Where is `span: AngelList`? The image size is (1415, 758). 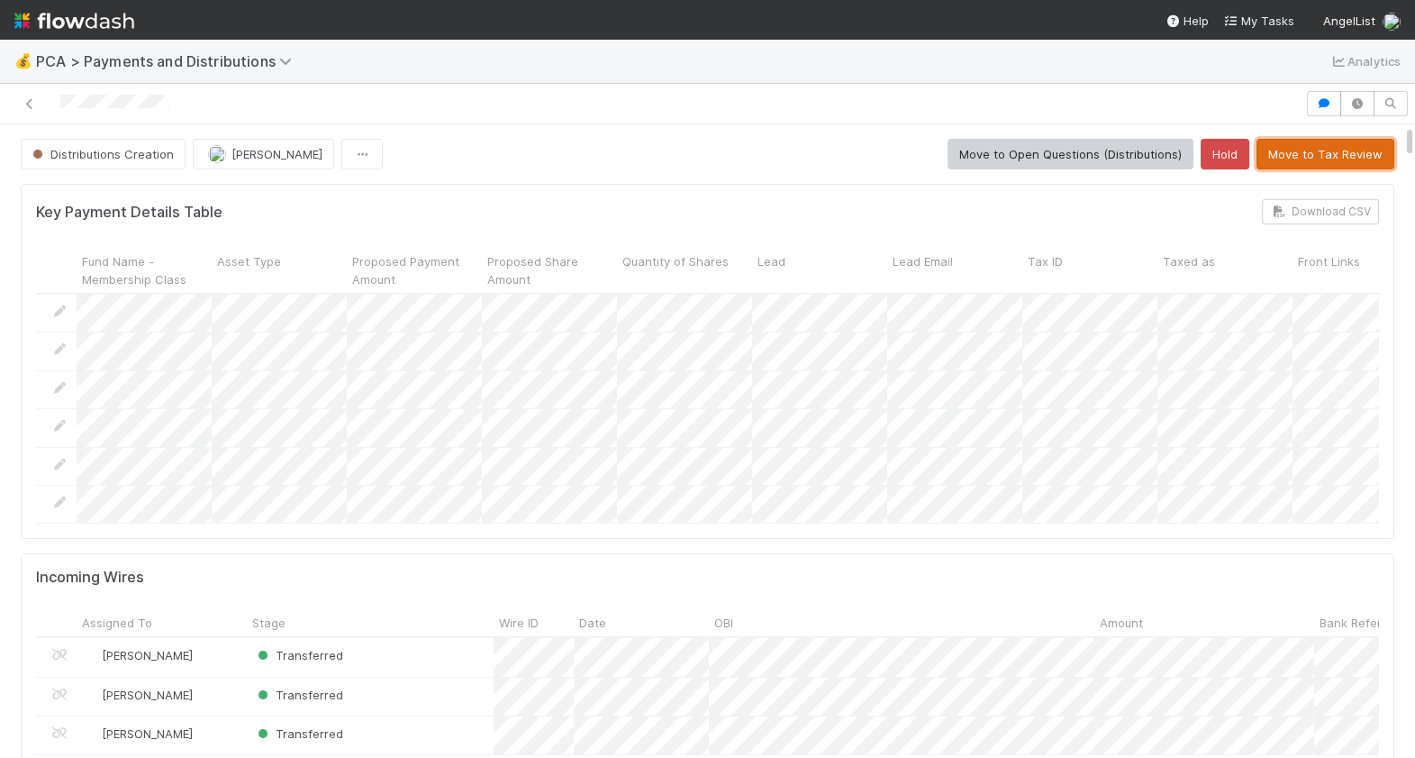 span: AngelList is located at coordinates (1350, 21).